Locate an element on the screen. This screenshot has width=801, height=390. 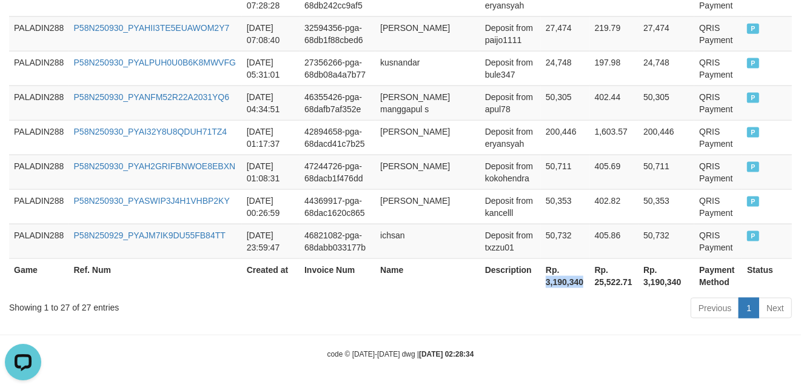
a: P58N250930_PYANFM52R22A2031YQ6 is located at coordinates (152, 97).